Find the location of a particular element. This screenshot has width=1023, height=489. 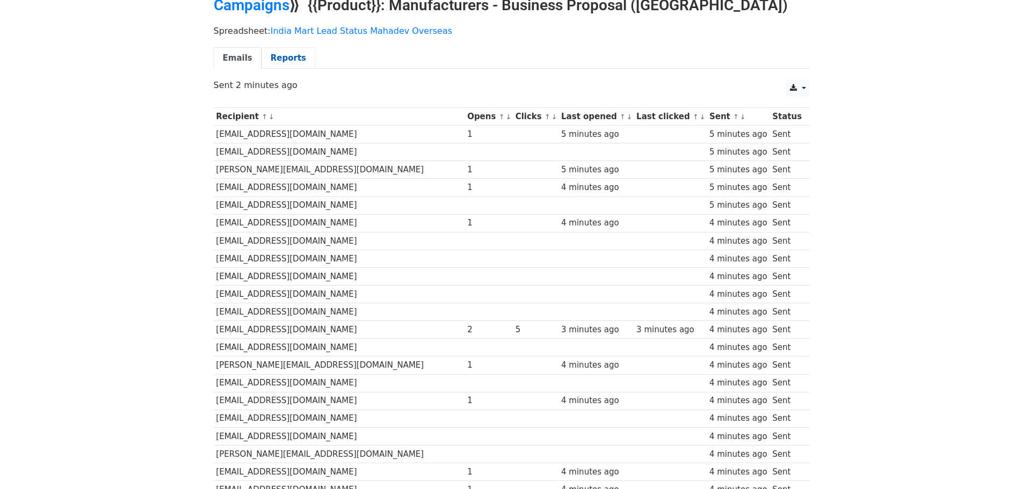

div: 5 is located at coordinates (536, 330).